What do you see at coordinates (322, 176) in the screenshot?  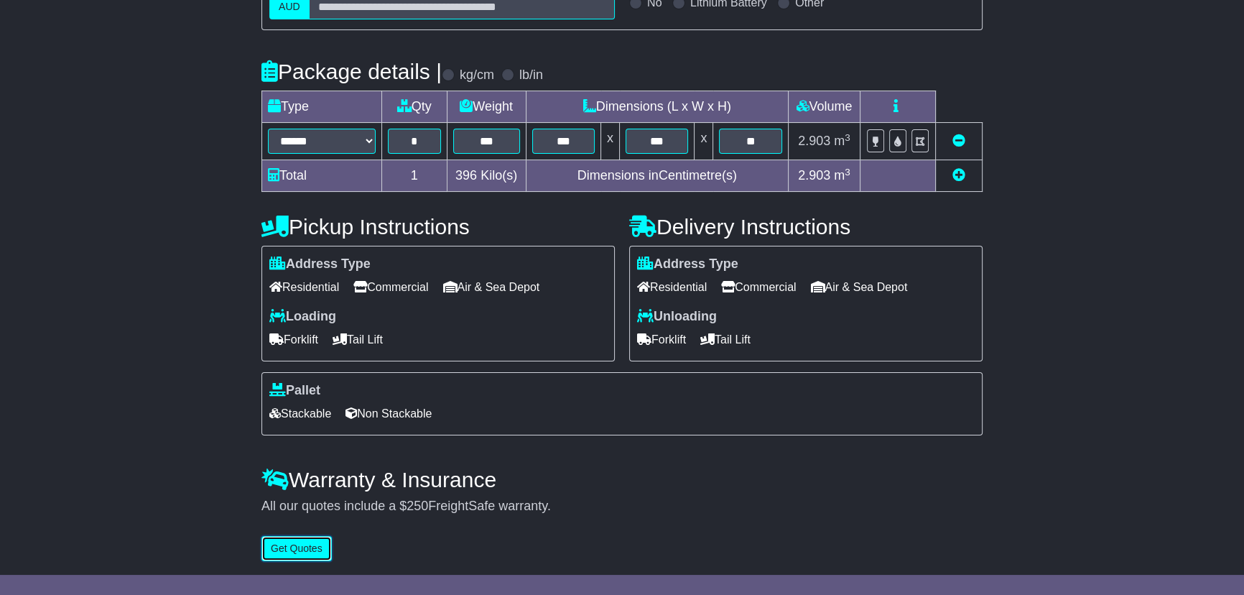 I see `td: Total` at bounding box center [322, 176].